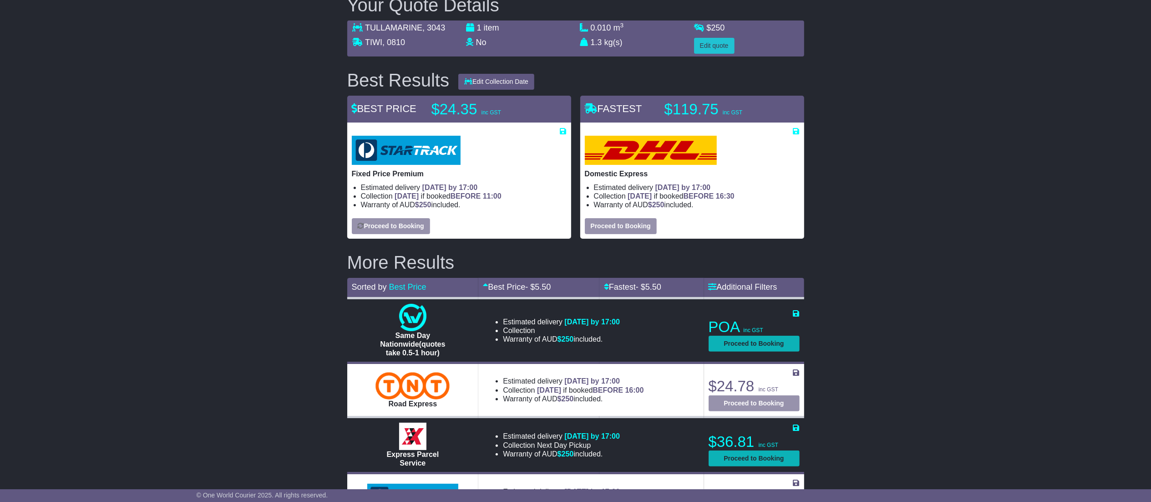  I want to click on sup: 3, so click(622, 25).